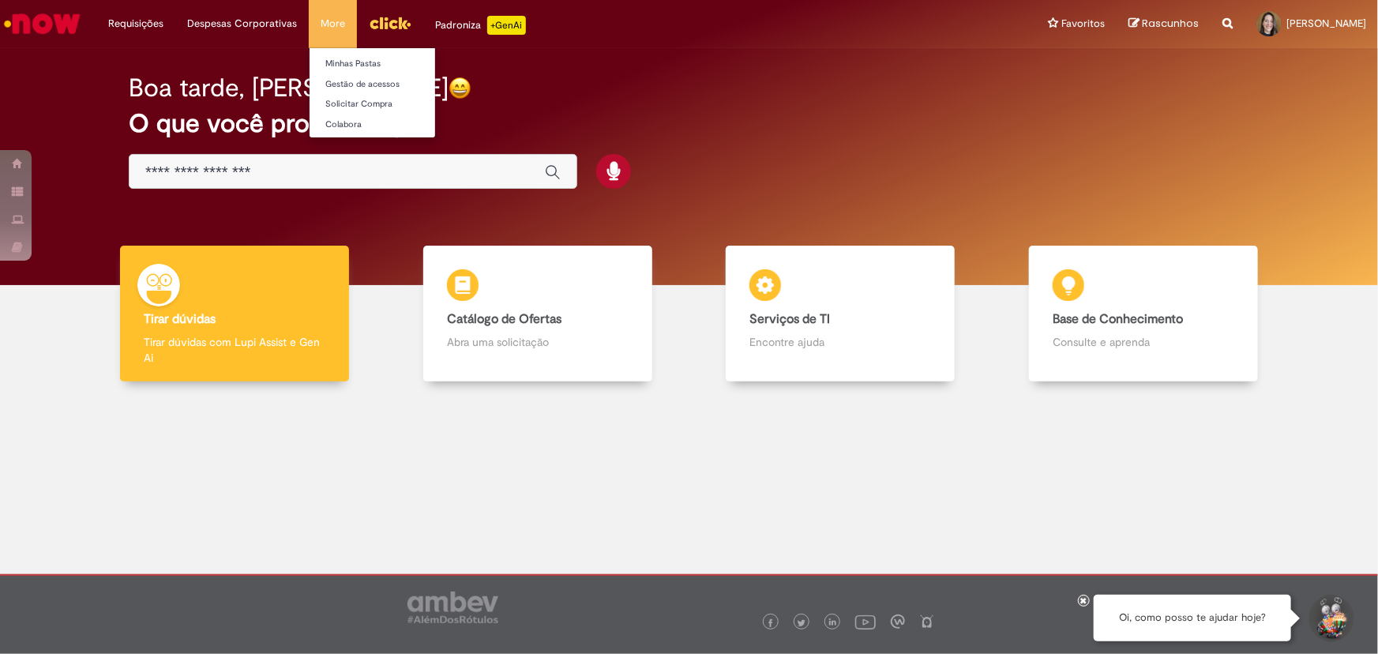 The width and height of the screenshot is (1378, 654). What do you see at coordinates (452, 607) in the screenshot?
I see `img: logo_footer_ambev_rotulo_gray.png` at bounding box center [452, 607].